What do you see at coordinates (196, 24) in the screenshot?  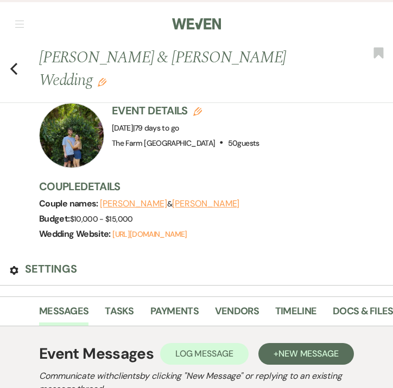 I see `img: Weven Logo` at bounding box center [196, 24].